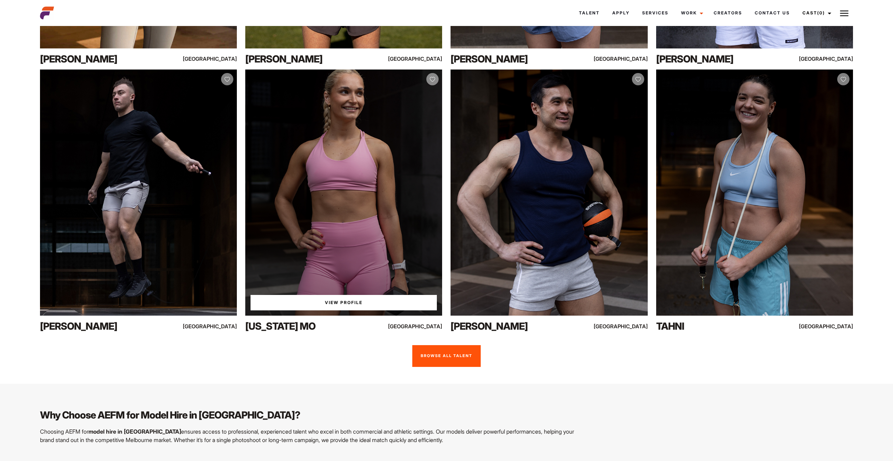  Describe the element at coordinates (821, 13) in the screenshot. I see `span: (0)` at that location.